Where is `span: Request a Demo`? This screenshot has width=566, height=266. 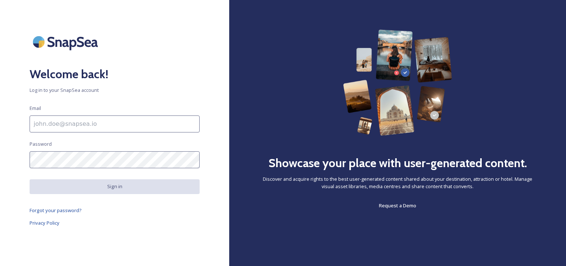 span: Request a Demo is located at coordinates (397, 206).